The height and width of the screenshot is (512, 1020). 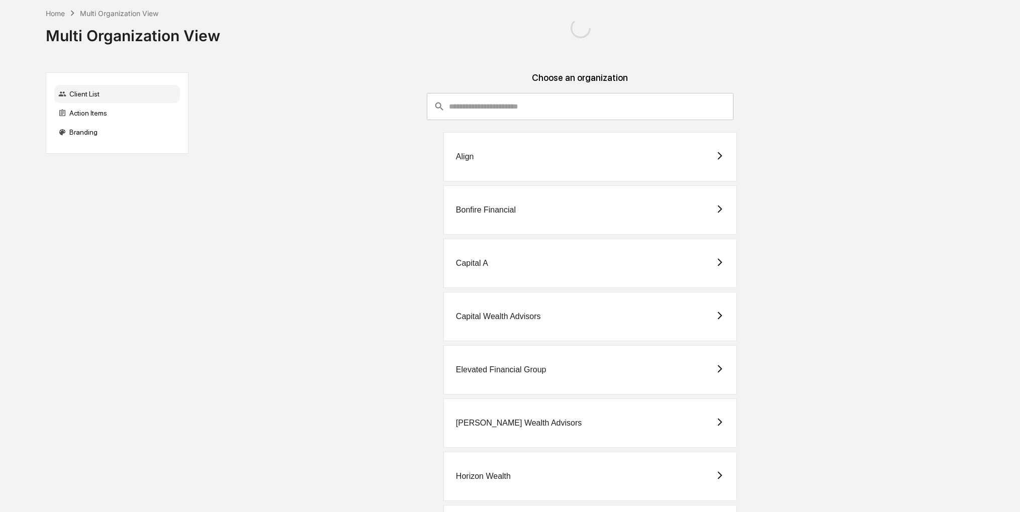 What do you see at coordinates (486, 210) in the screenshot?
I see `div: Bonfire Financial` at bounding box center [486, 210].